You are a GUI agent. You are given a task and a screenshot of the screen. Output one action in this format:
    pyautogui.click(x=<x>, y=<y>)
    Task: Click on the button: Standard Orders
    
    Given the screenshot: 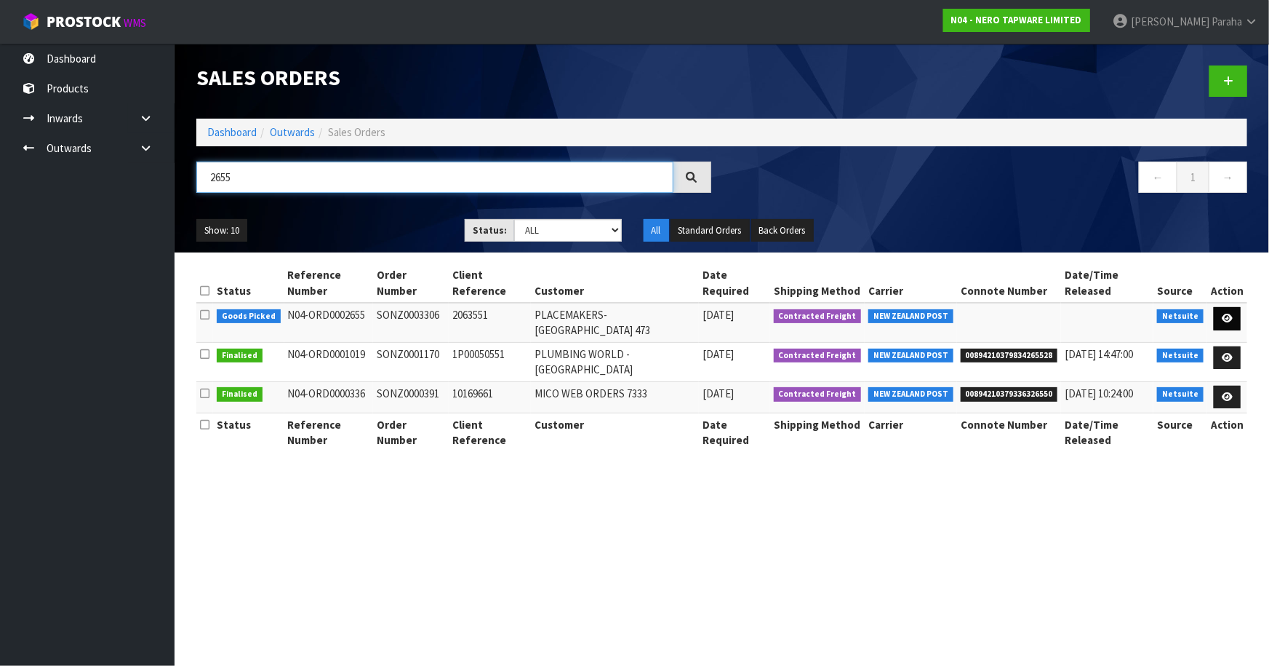 What is the action you would take?
    pyautogui.click(x=710, y=231)
    